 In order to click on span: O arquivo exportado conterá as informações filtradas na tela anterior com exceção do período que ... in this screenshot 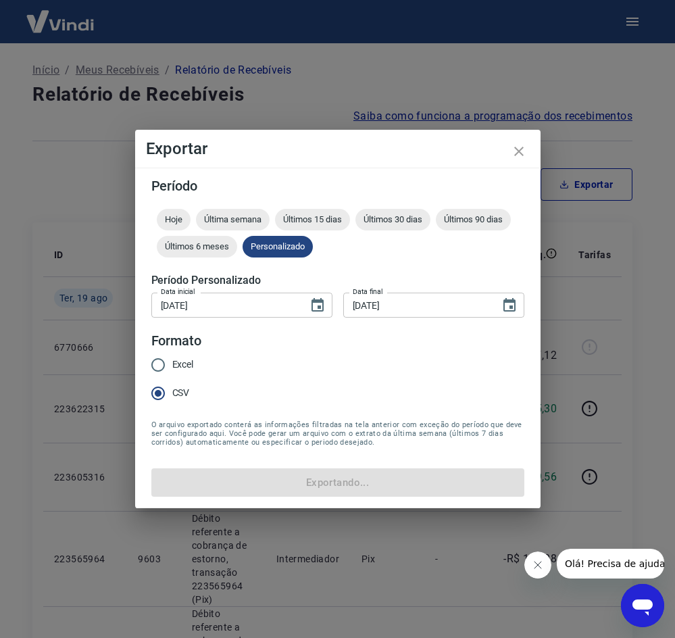, I will do `click(338, 433)`.